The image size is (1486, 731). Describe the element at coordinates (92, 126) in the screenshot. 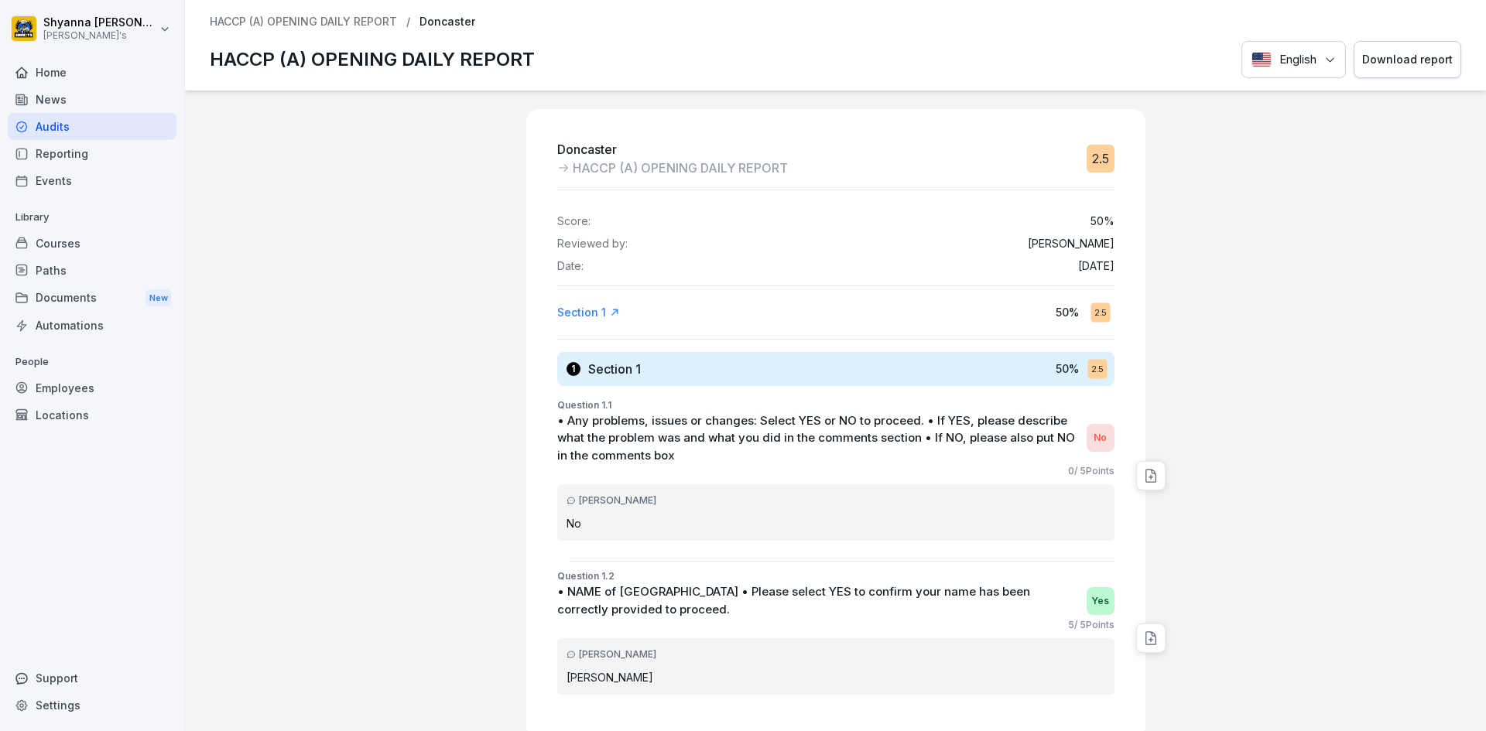

I see `a: Audits` at that location.